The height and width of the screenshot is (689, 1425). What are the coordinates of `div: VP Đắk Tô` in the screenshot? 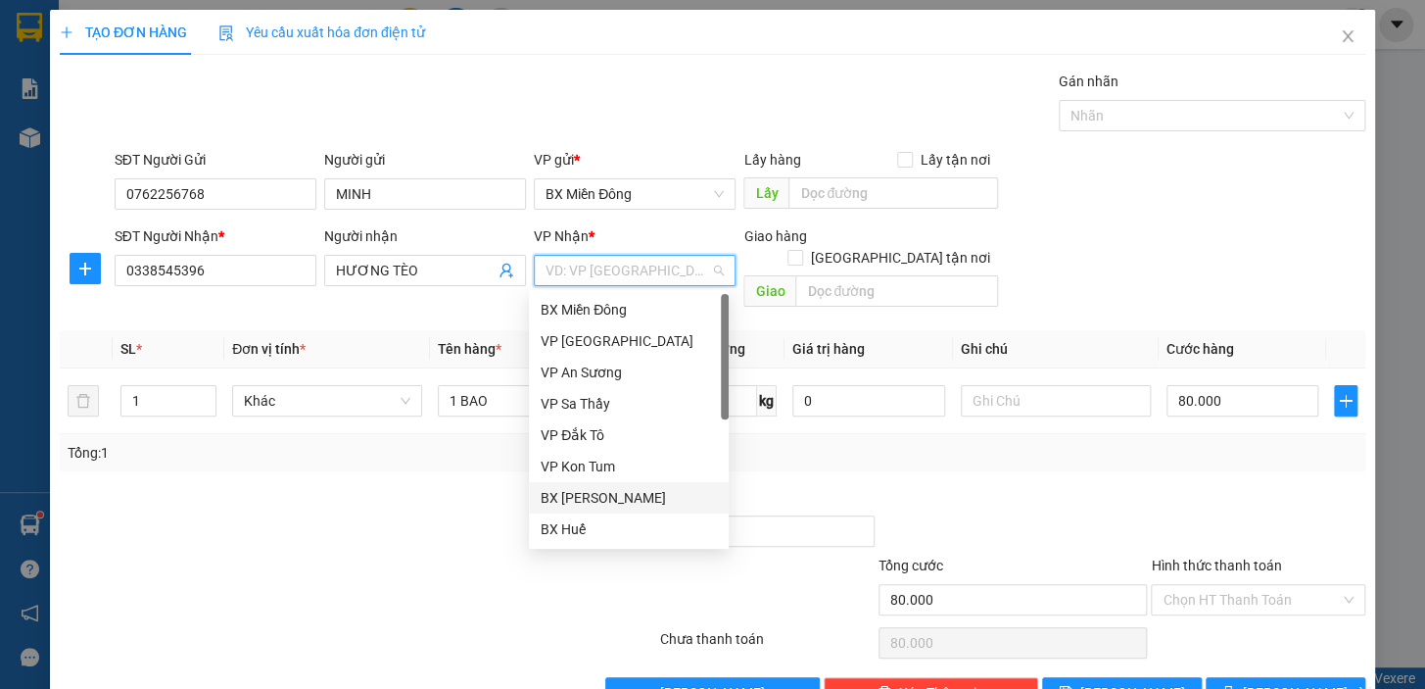 It's located at (629, 435).